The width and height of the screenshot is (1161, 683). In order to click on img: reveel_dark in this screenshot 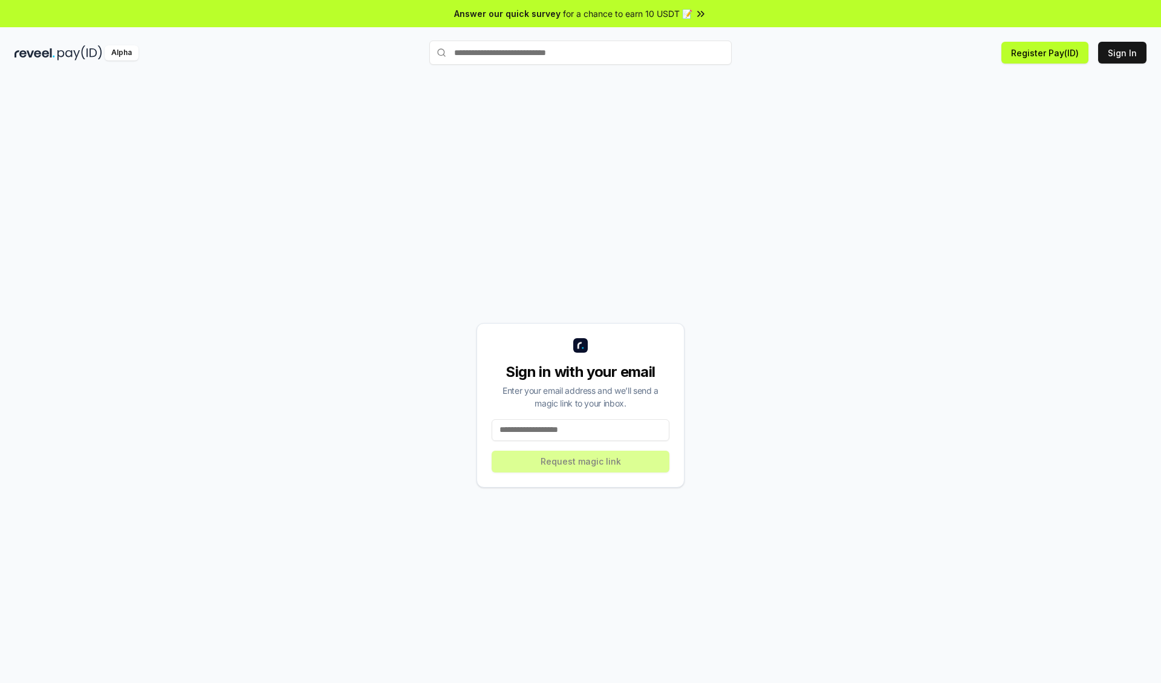, I will do `click(34, 53)`.